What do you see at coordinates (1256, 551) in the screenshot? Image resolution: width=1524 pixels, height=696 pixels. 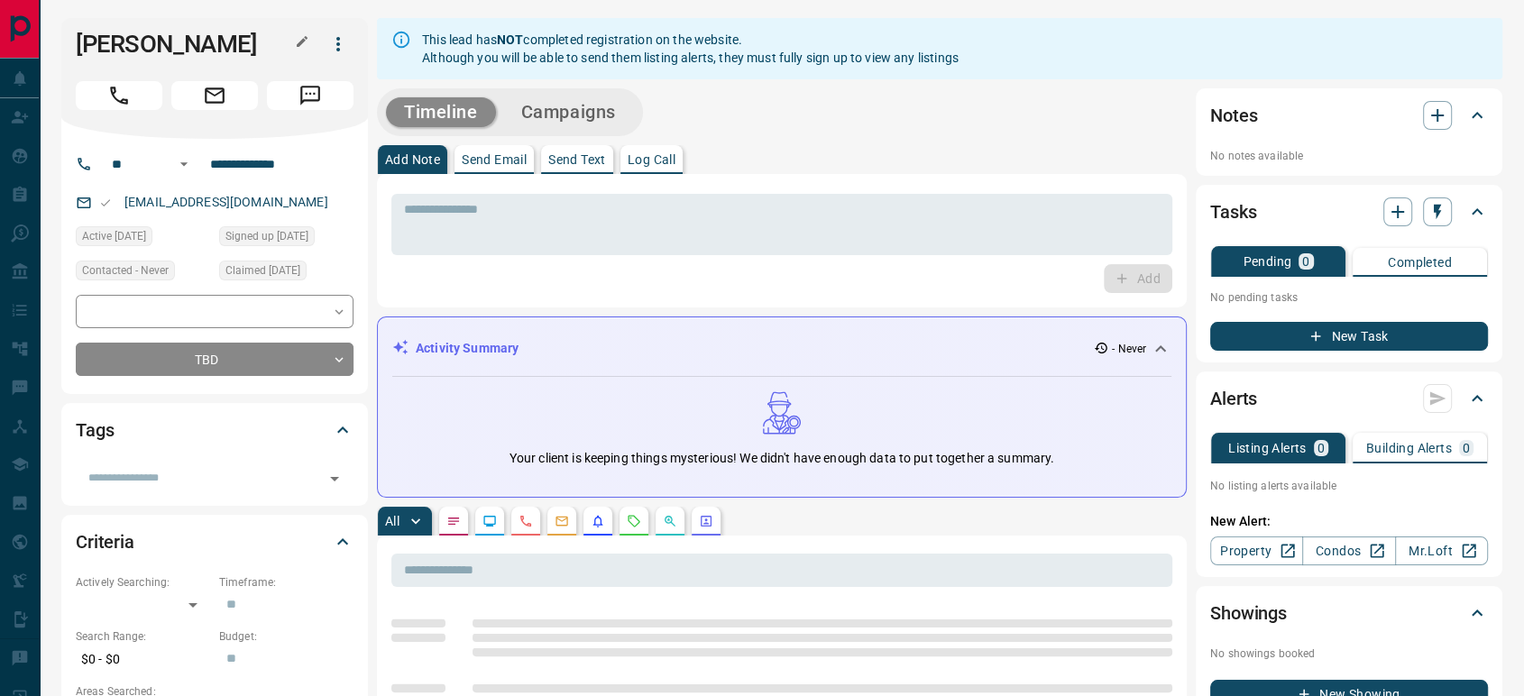 I see `a: Property` at bounding box center [1256, 551].